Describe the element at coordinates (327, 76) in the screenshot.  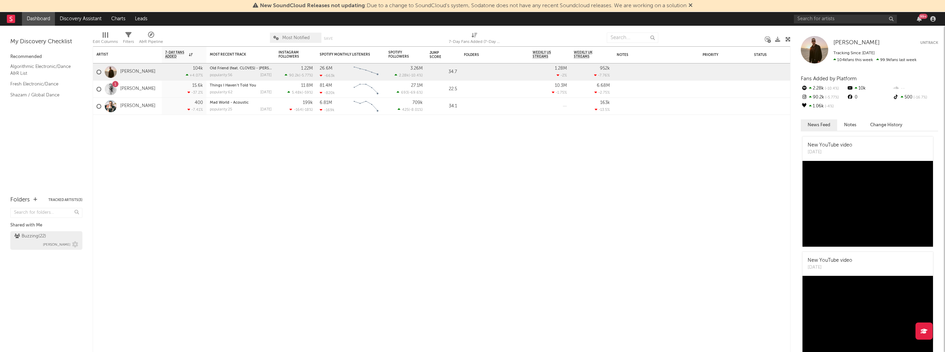
I see `div: -663k` at that location.